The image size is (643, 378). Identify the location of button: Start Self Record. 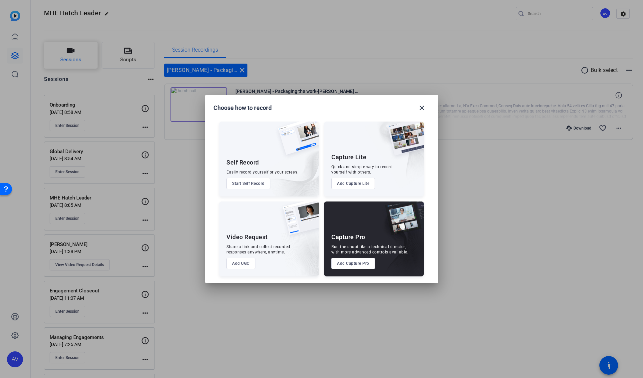
(249, 184).